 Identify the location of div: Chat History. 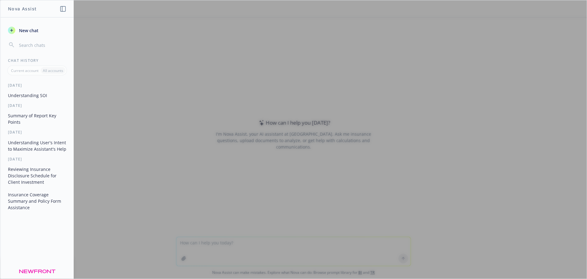
(37, 60).